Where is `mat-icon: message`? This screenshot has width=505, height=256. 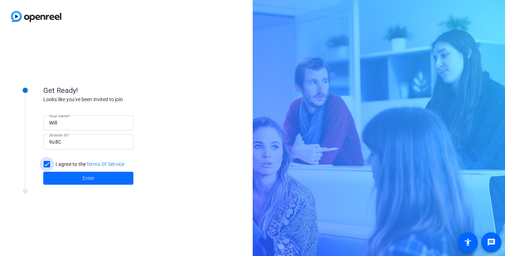
mat-icon: message is located at coordinates (491, 242).